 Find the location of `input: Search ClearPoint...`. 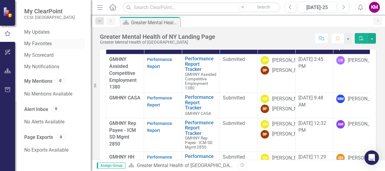

input: Search ClearPoint... is located at coordinates (201, 7).